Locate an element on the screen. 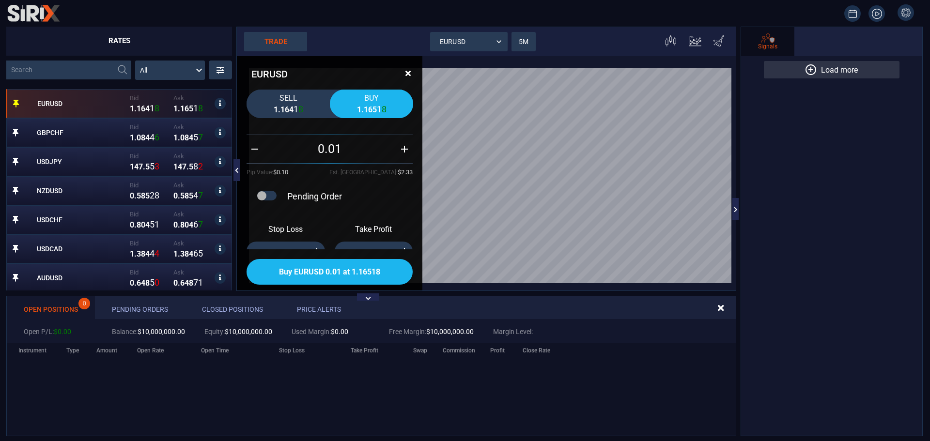 This screenshot has width=930, height=441. button: Buy EURUSD 0.01 at 1.16518 is located at coordinates (329, 272).